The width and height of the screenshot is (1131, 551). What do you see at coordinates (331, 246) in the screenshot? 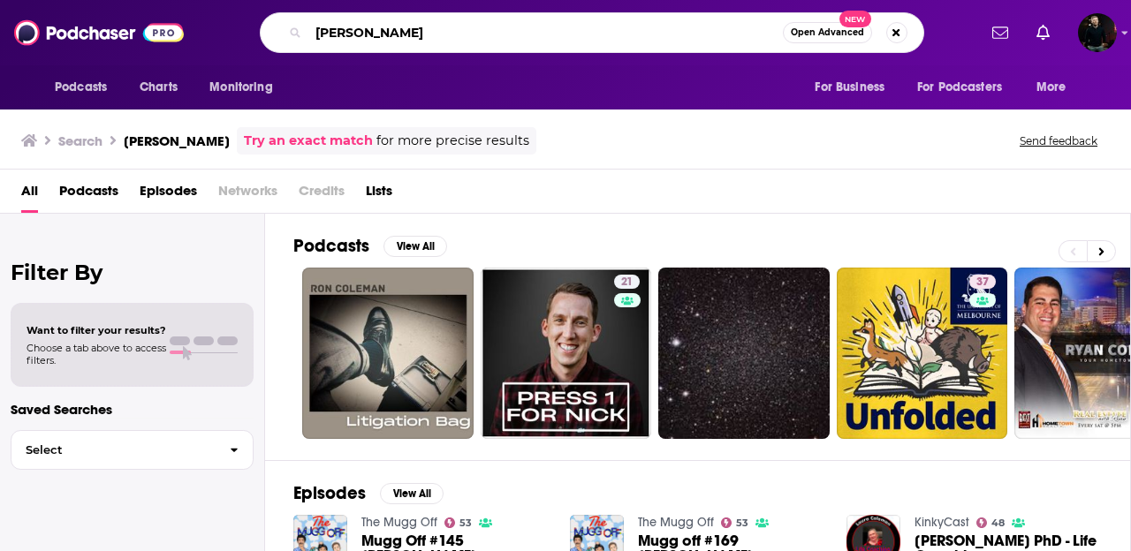
I see `h2: Podcasts` at bounding box center [331, 246].